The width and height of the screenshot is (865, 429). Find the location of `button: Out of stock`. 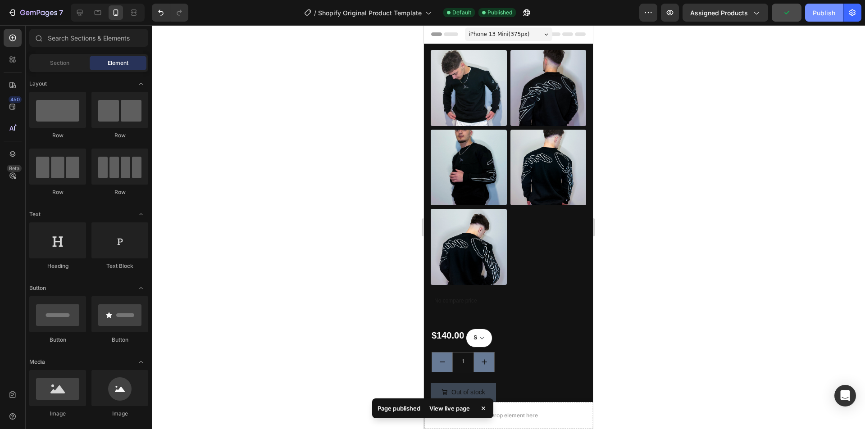

button: Out of stock is located at coordinates (39, 367).